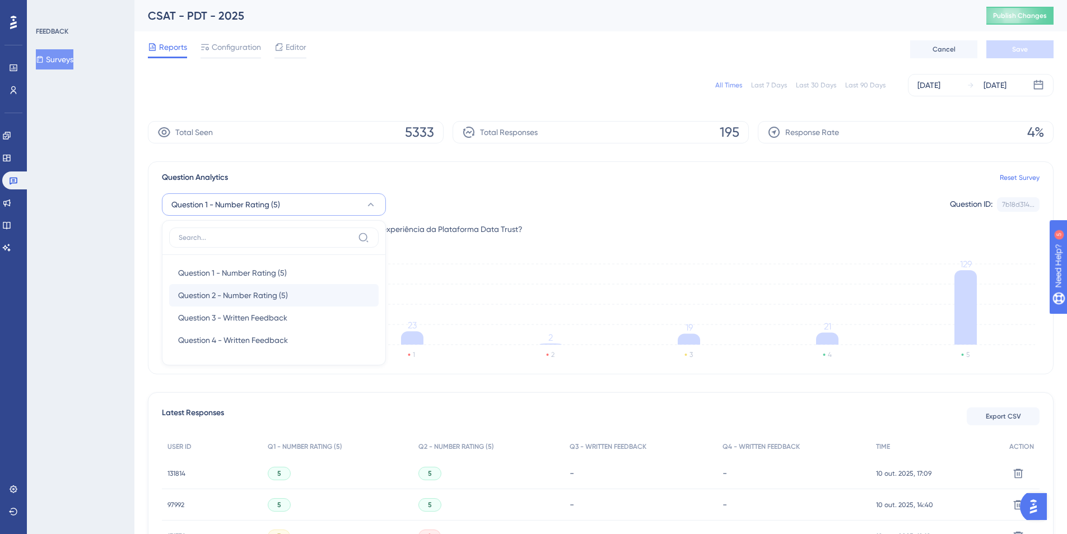  Describe the element at coordinates (830, 355) in the screenshot. I see `text: 4` at that location.